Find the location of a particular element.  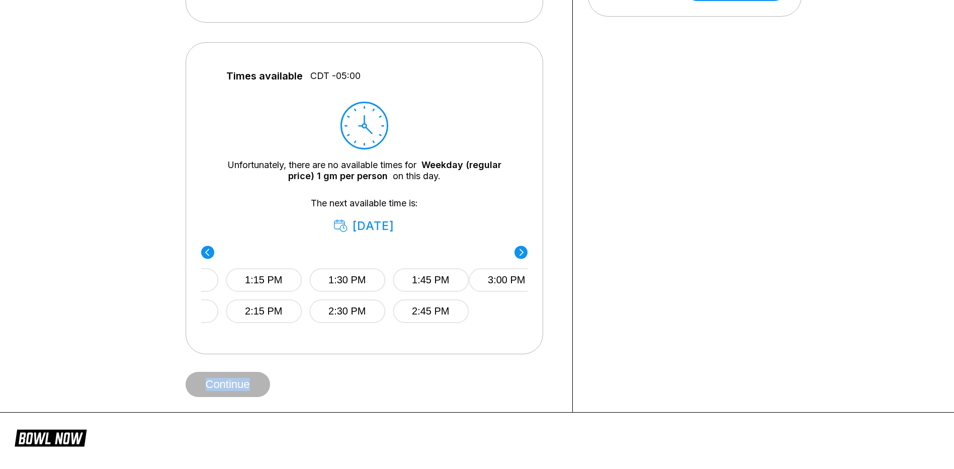

button: 2:00 PM is located at coordinates (180, 311).